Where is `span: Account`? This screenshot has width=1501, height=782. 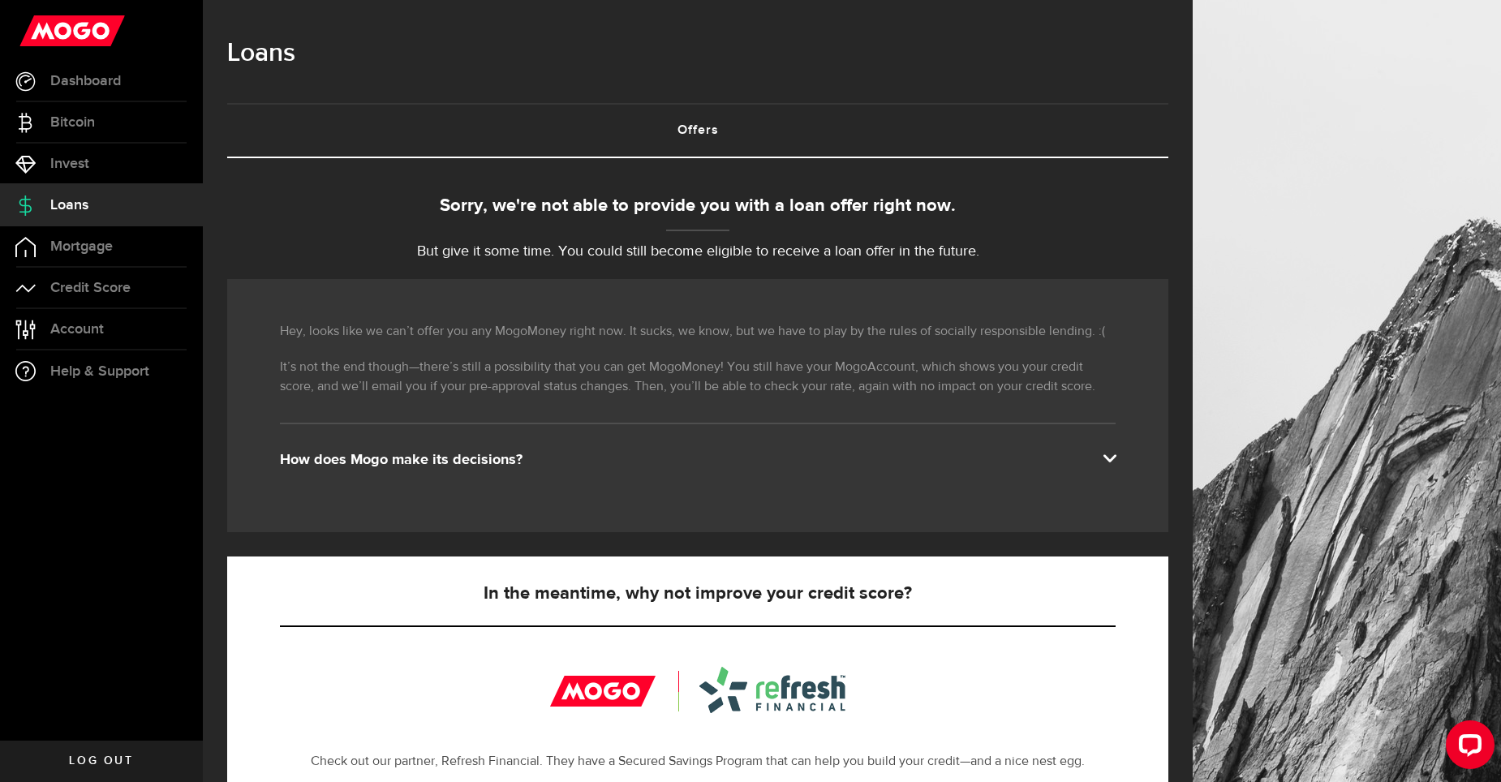 span: Account is located at coordinates (77, 329).